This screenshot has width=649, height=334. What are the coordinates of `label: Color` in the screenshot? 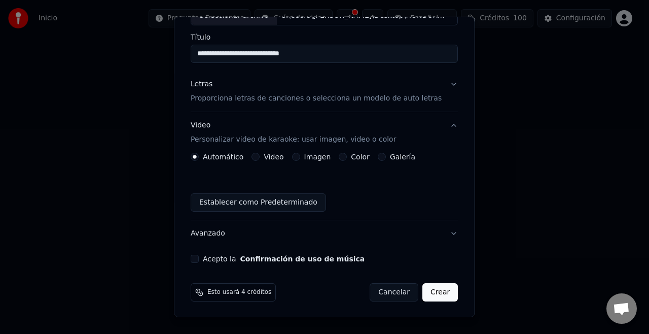 It's located at (361, 157).